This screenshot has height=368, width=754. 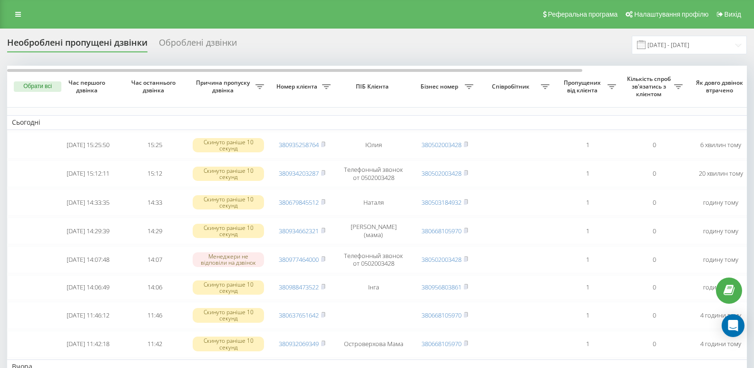 What do you see at coordinates (38, 87) in the screenshot?
I see `button: Обрати всі` at bounding box center [38, 87].